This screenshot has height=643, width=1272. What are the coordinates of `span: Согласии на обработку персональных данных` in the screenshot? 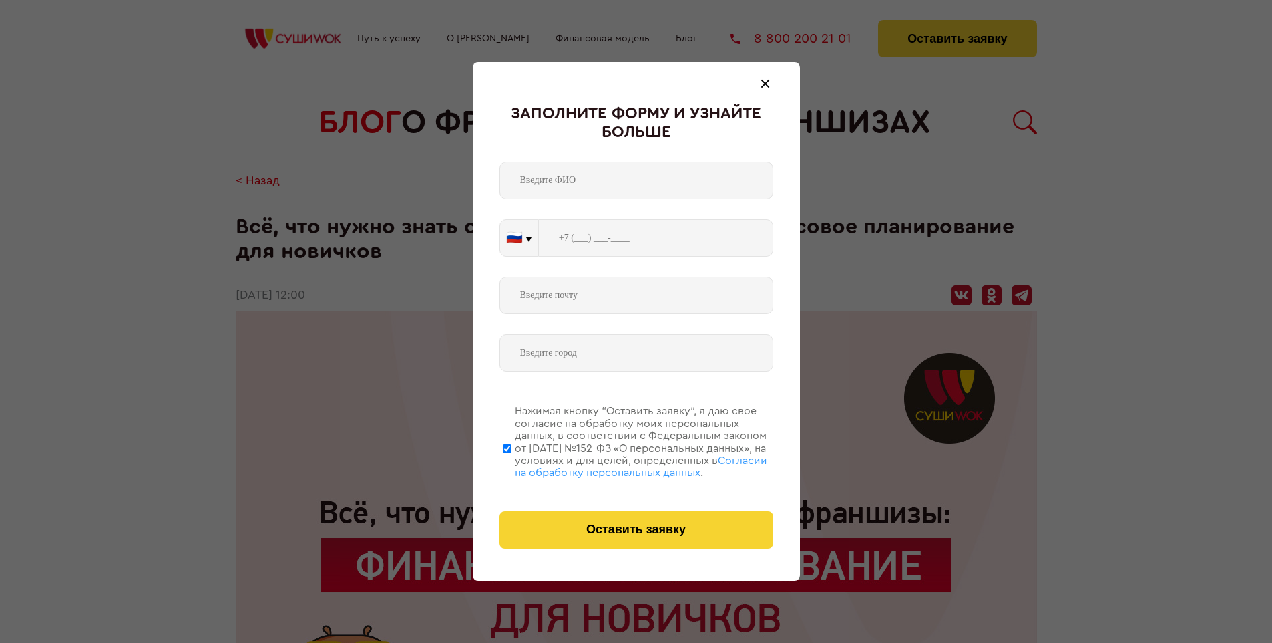 It's located at (641, 466).